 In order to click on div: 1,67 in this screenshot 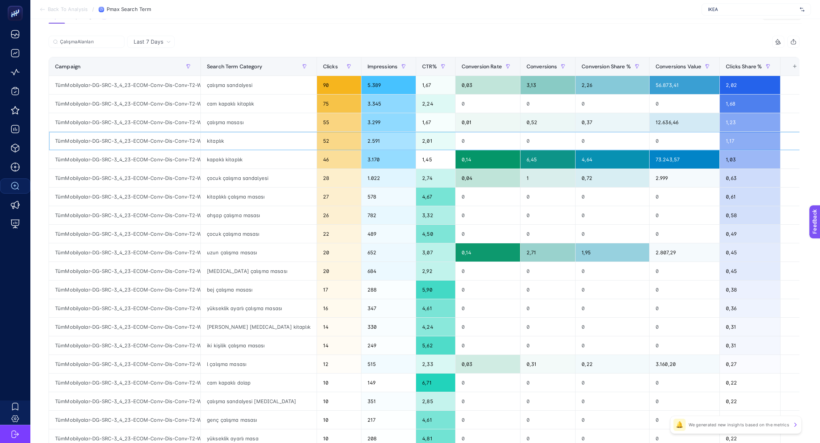, I will do `click(435, 85)`.